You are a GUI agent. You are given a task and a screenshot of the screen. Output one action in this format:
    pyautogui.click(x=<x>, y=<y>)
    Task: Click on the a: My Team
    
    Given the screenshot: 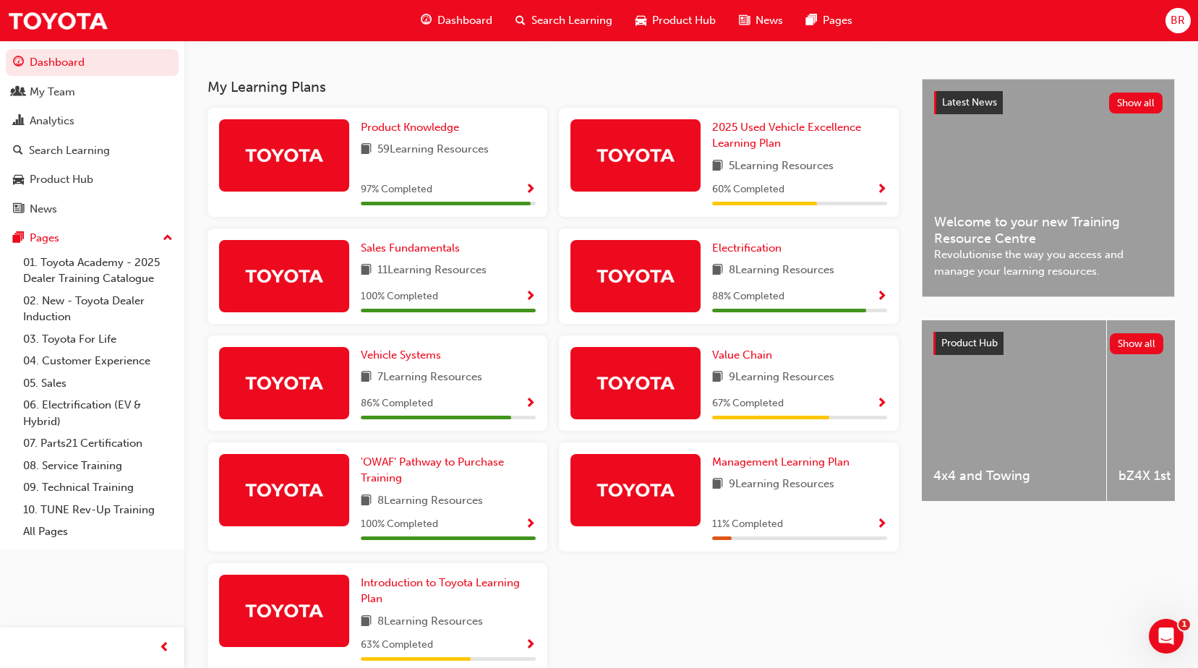 What is the action you would take?
    pyautogui.click(x=92, y=92)
    